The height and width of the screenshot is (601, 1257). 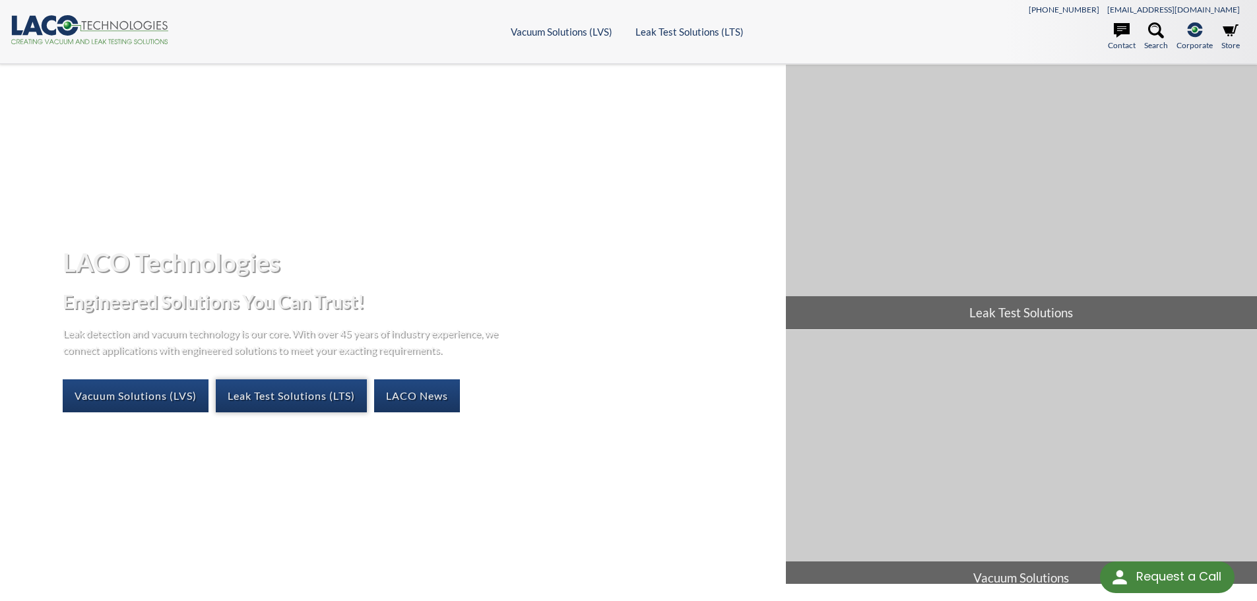 What do you see at coordinates (1122, 37) in the screenshot?
I see `a: Contact` at bounding box center [1122, 37].